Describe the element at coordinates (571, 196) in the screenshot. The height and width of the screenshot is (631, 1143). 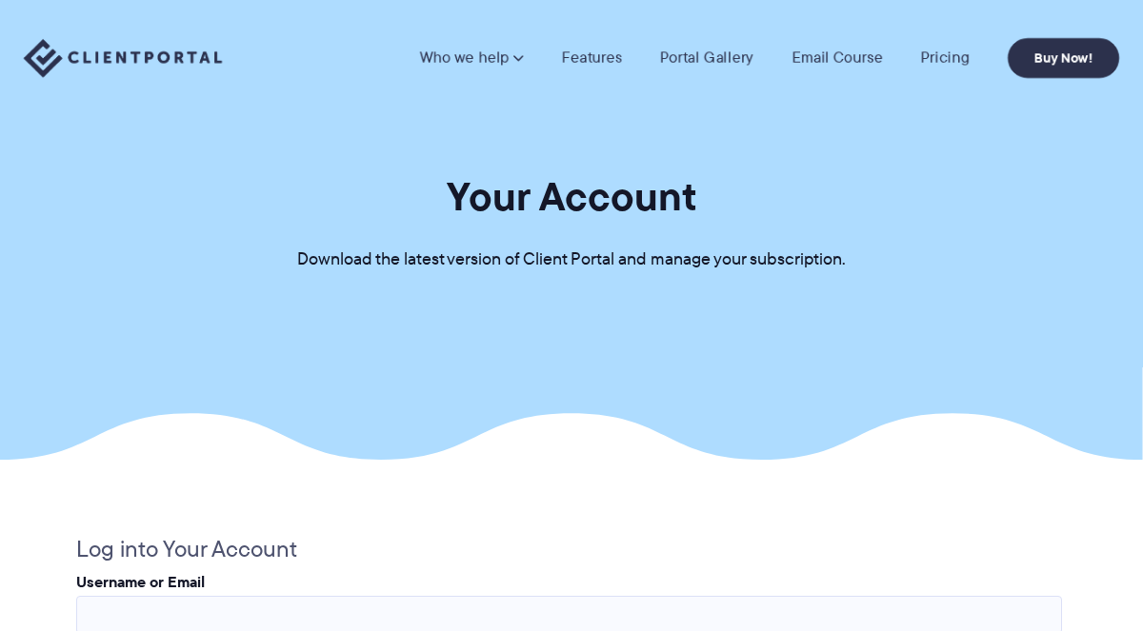
I see `h1: Your Account` at that location.